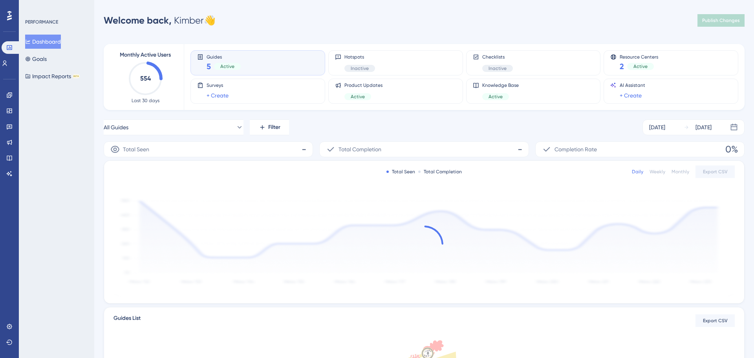 The height and width of the screenshot is (358, 754). I want to click on span: All Guides, so click(116, 127).